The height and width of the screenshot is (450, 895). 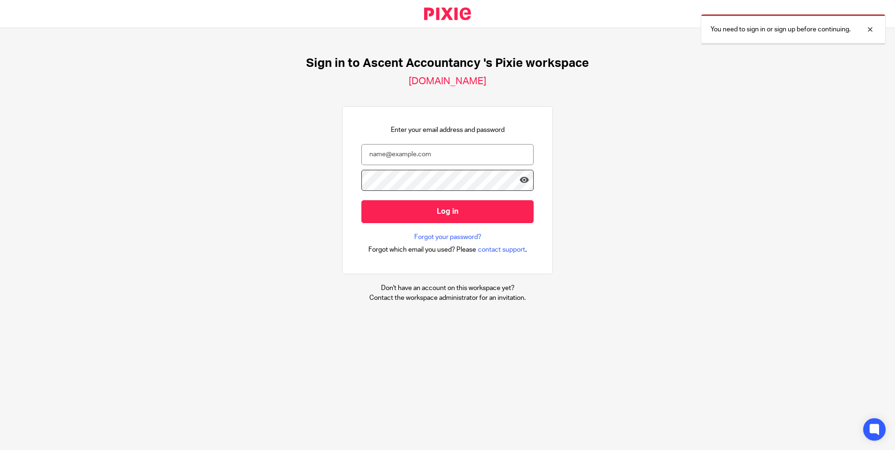 What do you see at coordinates (422, 250) in the screenshot?
I see `span: Forgot which email you used? Please` at bounding box center [422, 250].